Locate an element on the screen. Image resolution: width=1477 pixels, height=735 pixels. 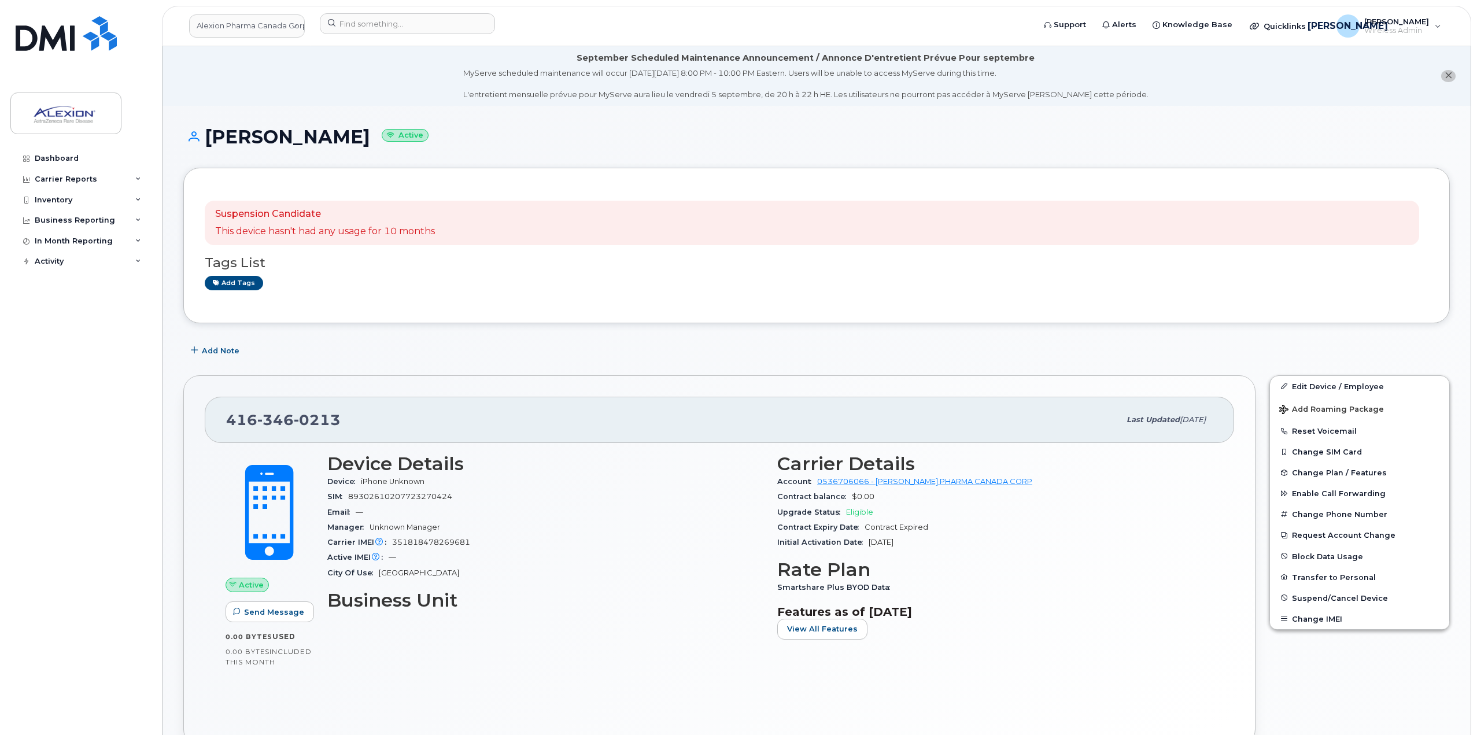
span: Smartshare Plus BYOD Data is located at coordinates (836, 587).